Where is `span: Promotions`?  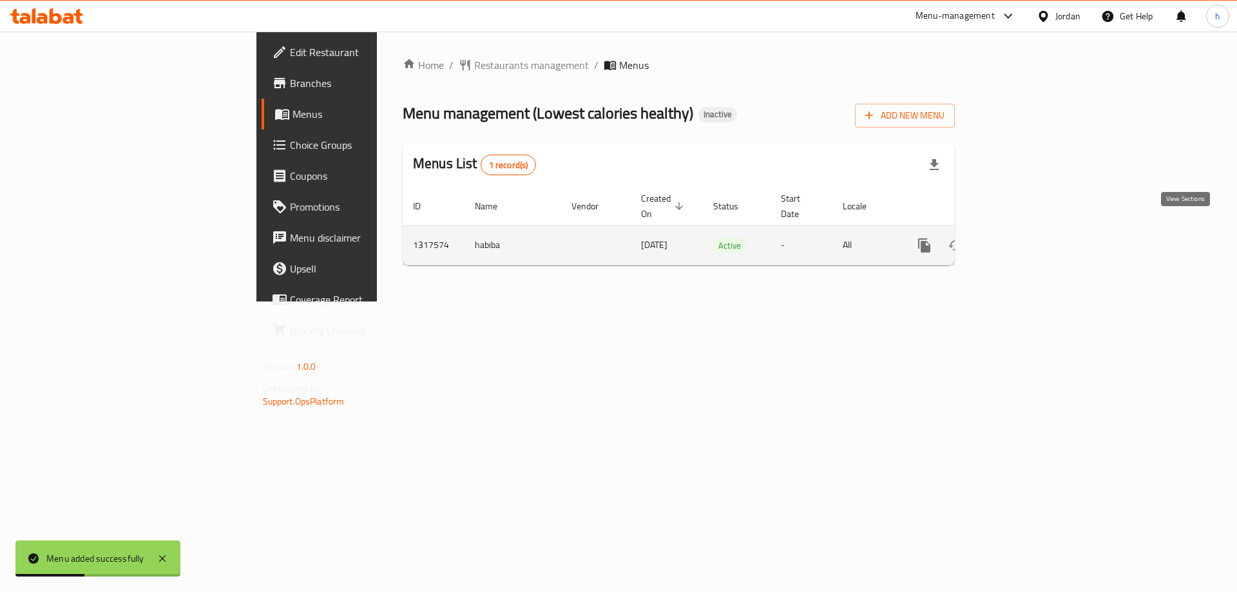 span: Promotions is located at coordinates (371, 207).